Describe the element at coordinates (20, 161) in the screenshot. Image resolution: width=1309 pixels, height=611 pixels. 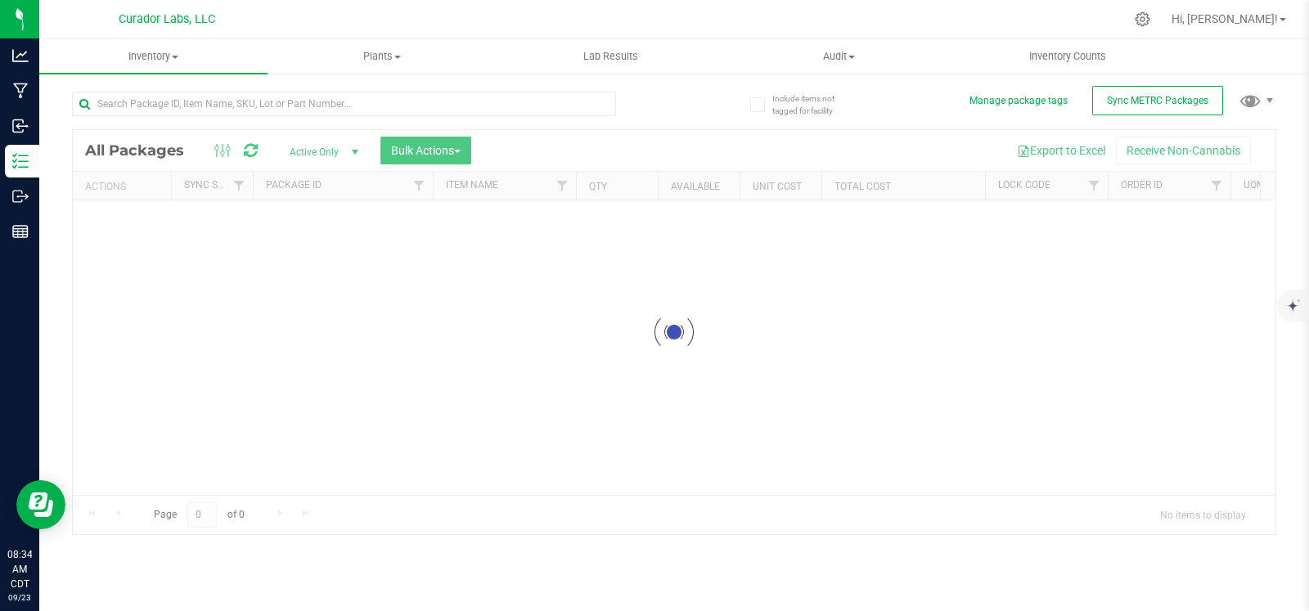
I see `inline-svg: Inventory` at that location.